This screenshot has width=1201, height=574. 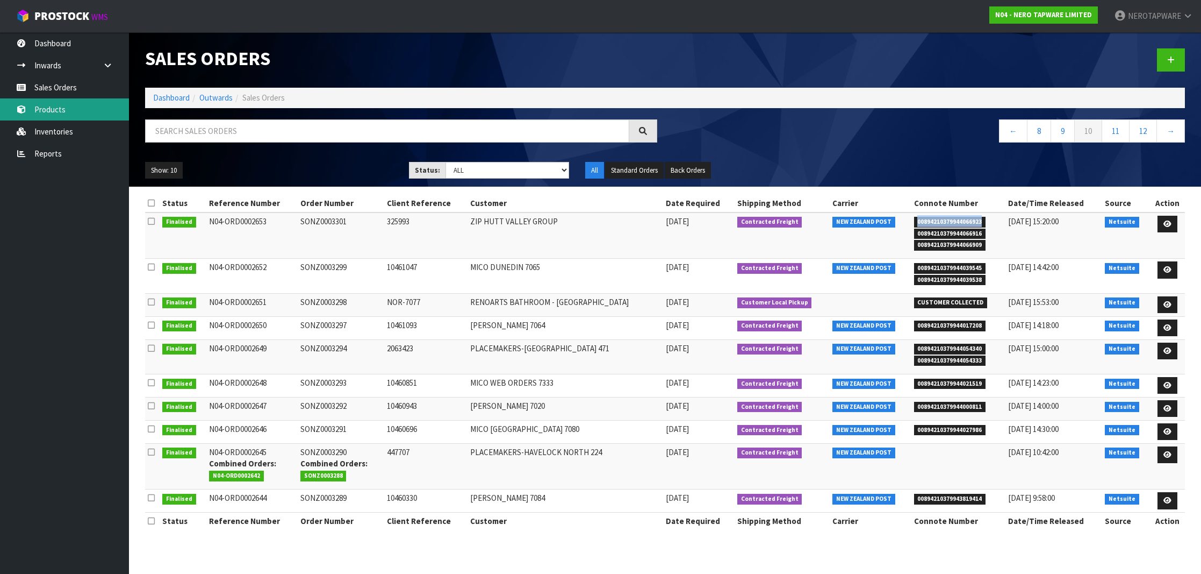 What do you see at coordinates (426, 466) in the screenshot?
I see `td: 447707` at bounding box center [426, 466].